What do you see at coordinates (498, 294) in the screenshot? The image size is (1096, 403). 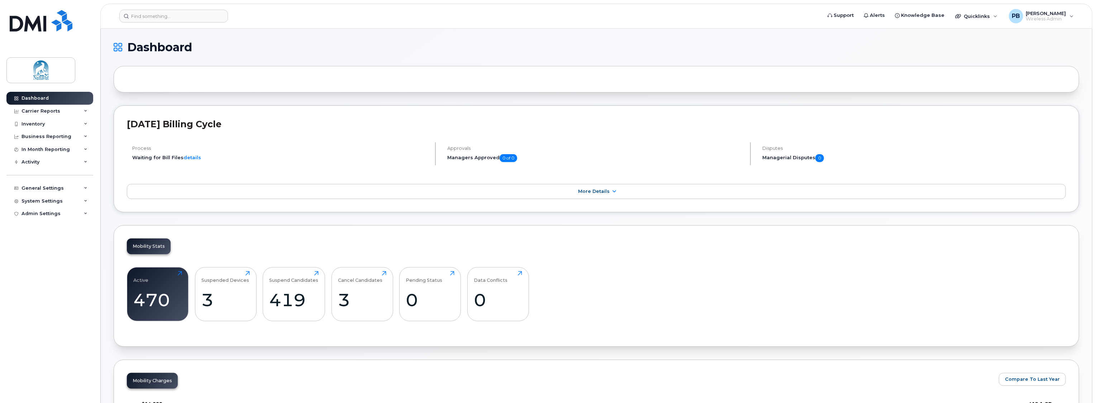 I see `a: Data Conflicts0` at bounding box center [498, 294].